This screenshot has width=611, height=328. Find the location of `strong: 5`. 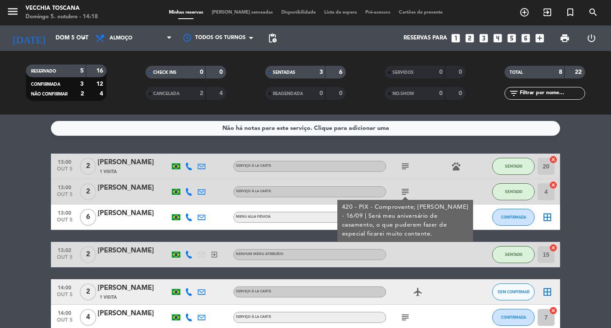

strong: 5 is located at coordinates (82, 71).